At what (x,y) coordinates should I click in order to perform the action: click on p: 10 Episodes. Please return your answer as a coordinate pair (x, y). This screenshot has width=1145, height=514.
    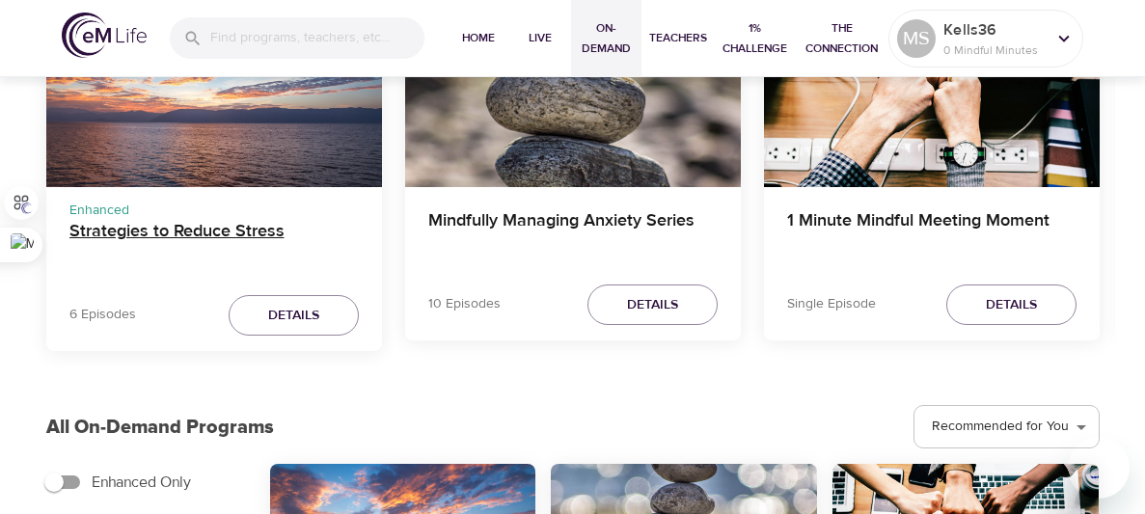
    Looking at the image, I should click on (464, 304).